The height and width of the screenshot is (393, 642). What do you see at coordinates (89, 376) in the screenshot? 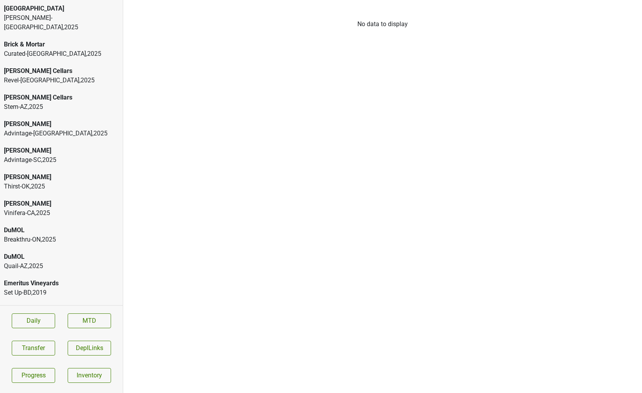
I see `a: Inventory` at bounding box center [89, 376].